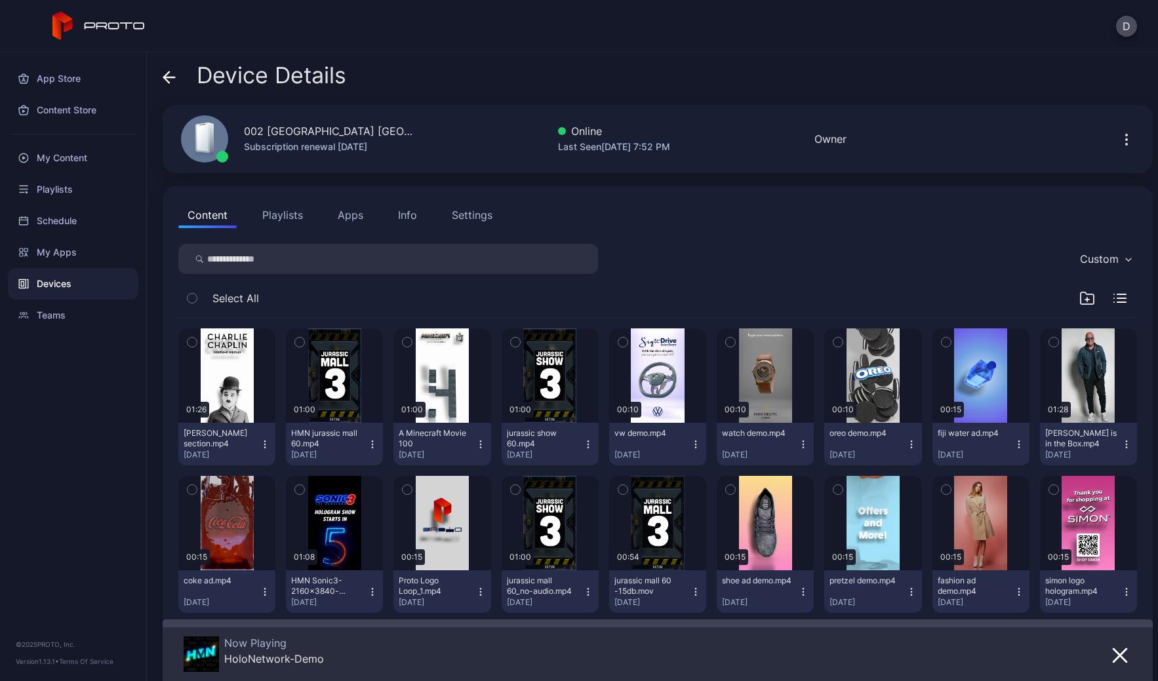 Image resolution: width=1158 pixels, height=681 pixels. Describe the element at coordinates (614, 131) in the screenshot. I see `div: Online` at that location.